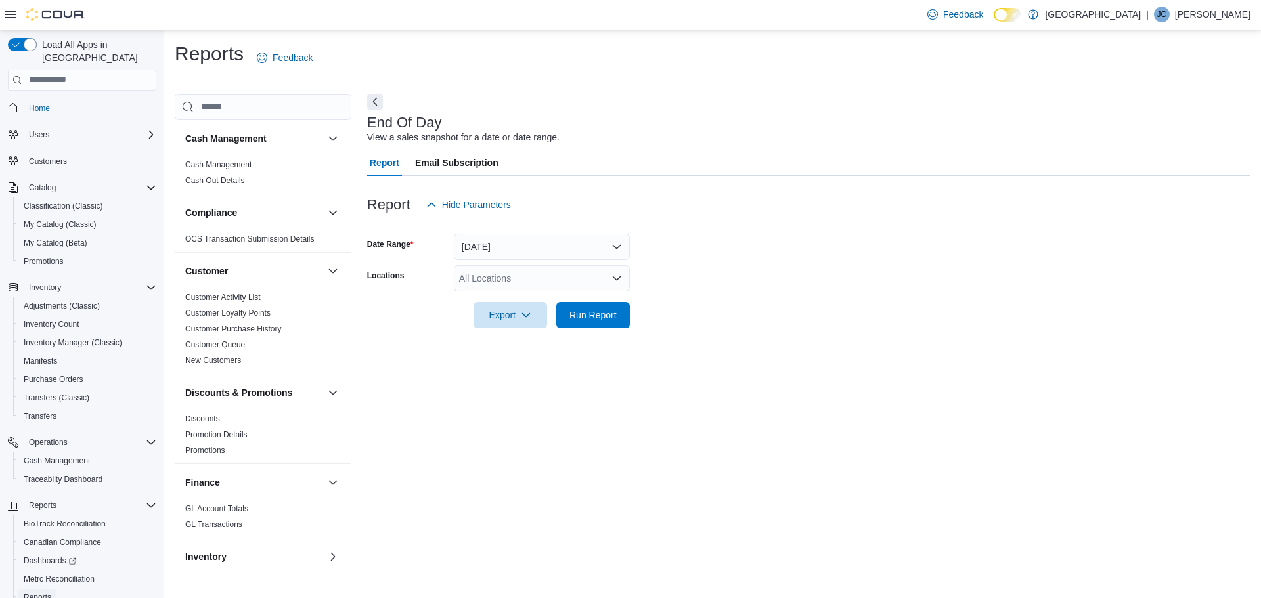 This screenshot has width=1261, height=598. I want to click on span: Manifests, so click(87, 361).